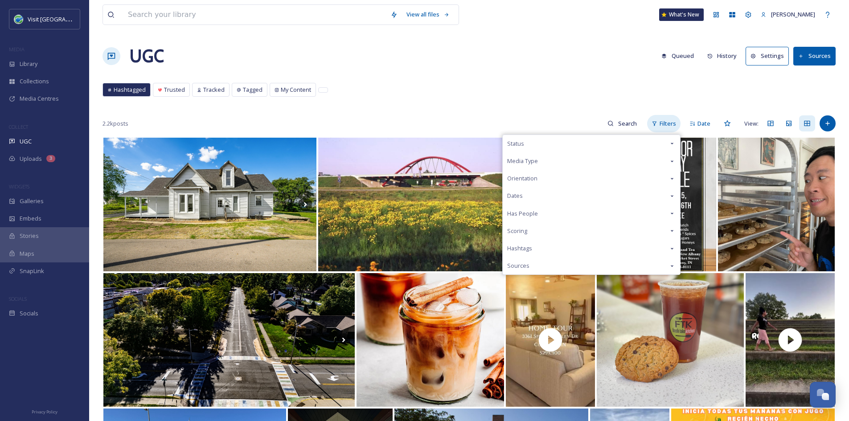 This screenshot has width=849, height=421. Describe the element at coordinates (681, 15) in the screenshot. I see `div: What's New` at that location.